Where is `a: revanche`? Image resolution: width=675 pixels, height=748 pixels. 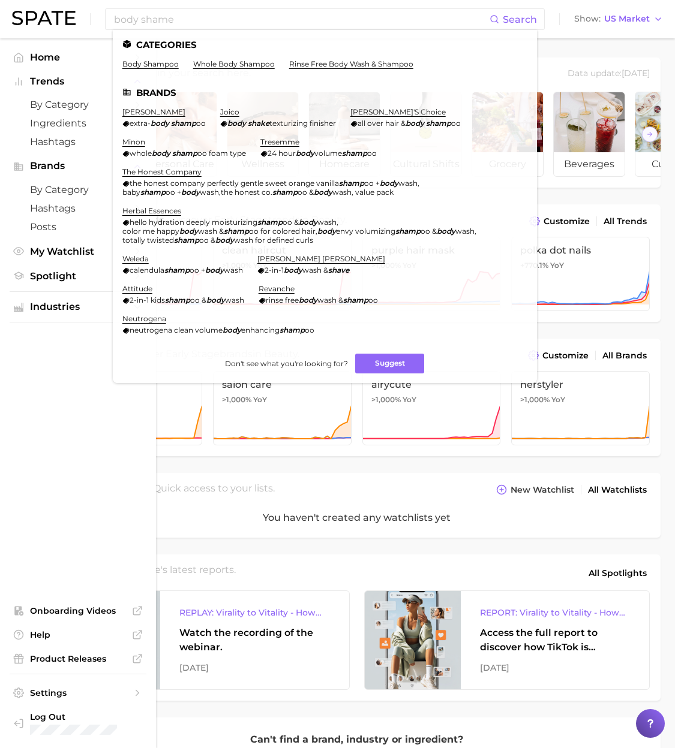
a: revanche is located at coordinates (276, 288).